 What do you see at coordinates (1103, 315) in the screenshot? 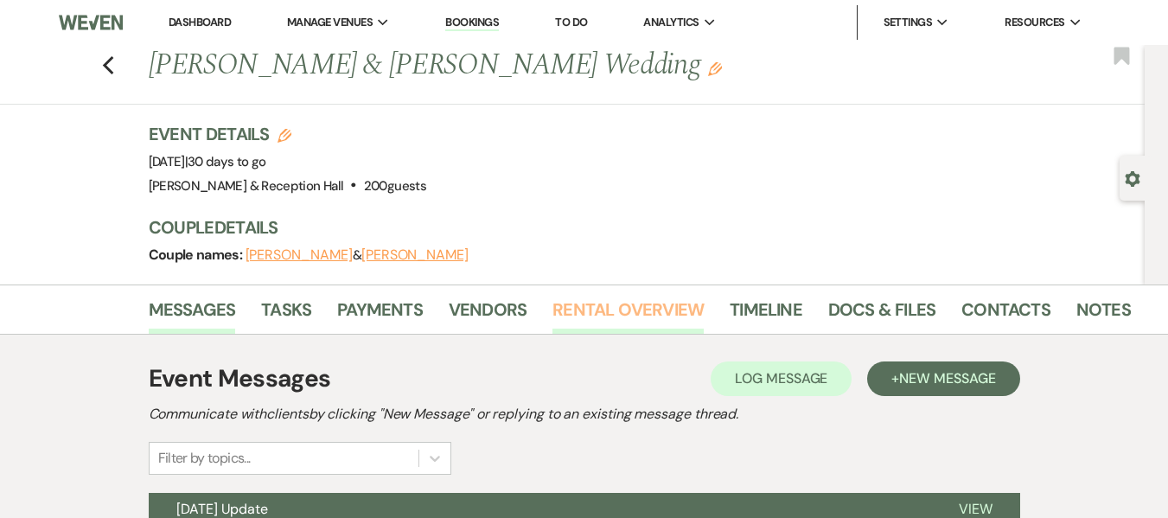
I see `a: Notes` at bounding box center [1103, 315].